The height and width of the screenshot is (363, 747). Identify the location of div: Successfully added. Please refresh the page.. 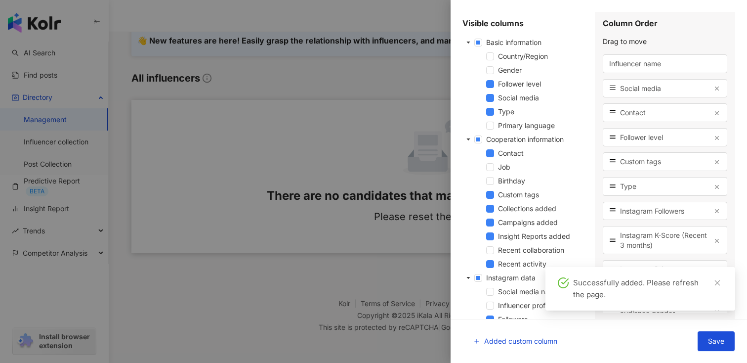
(642, 289).